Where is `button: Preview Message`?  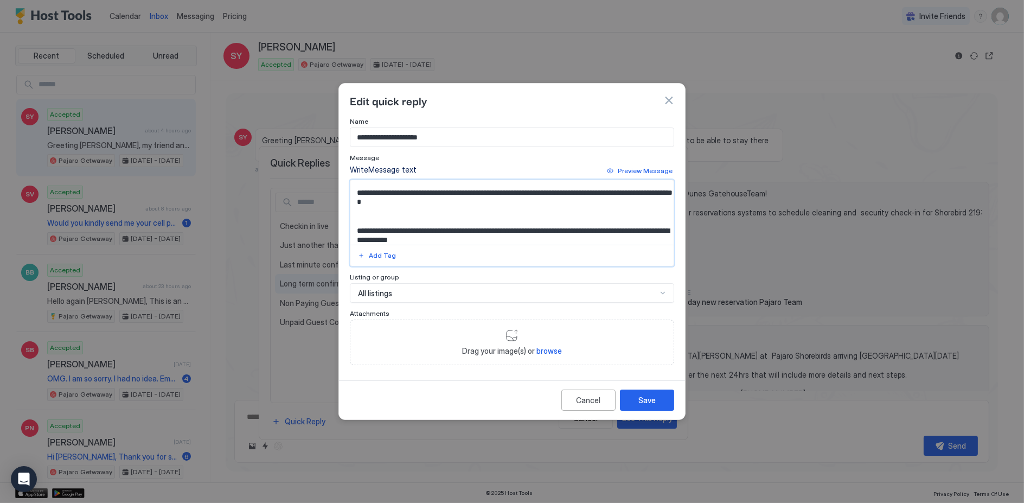
button: Preview Message is located at coordinates (639, 171).